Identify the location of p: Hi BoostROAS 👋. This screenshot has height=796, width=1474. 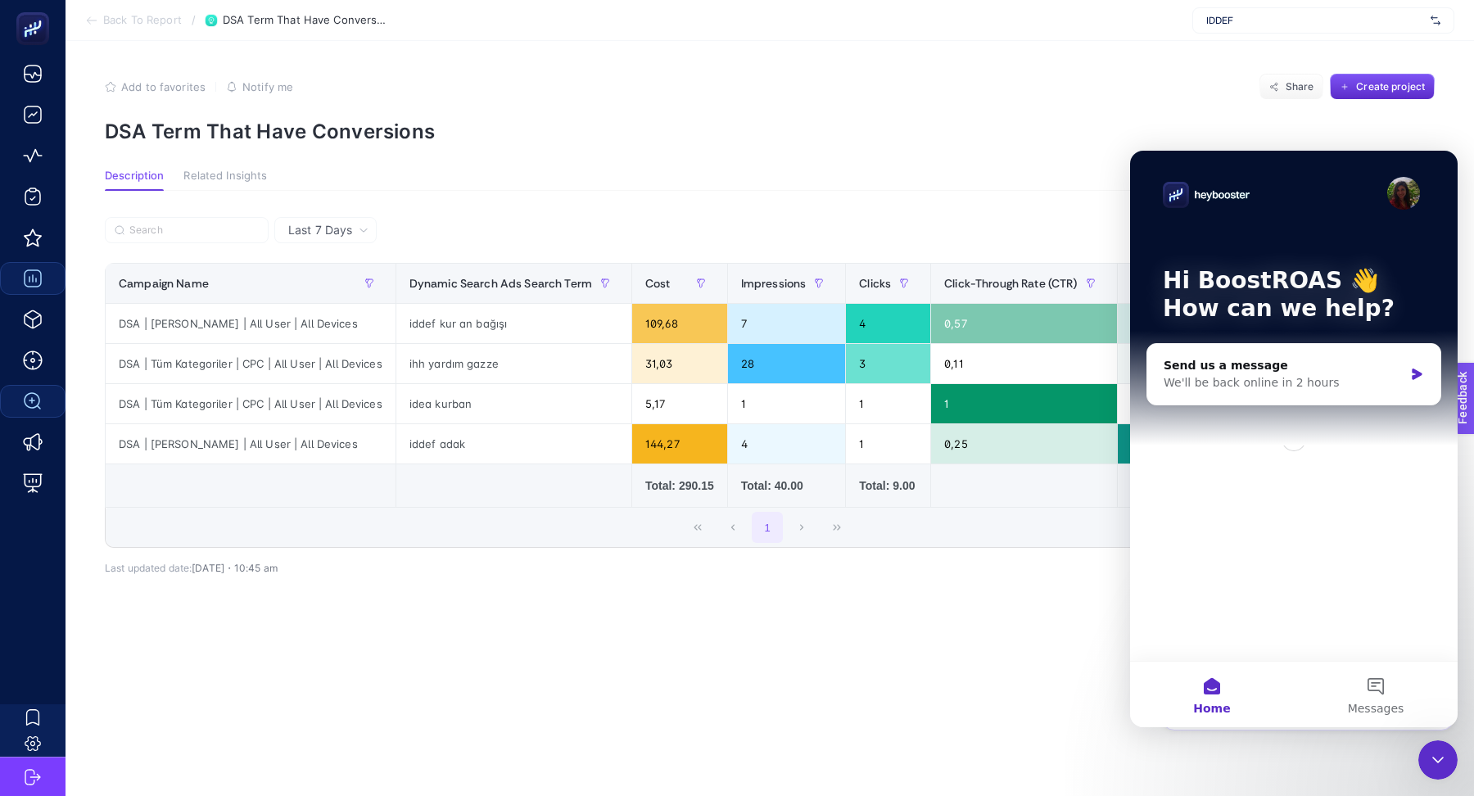
(164, 130).